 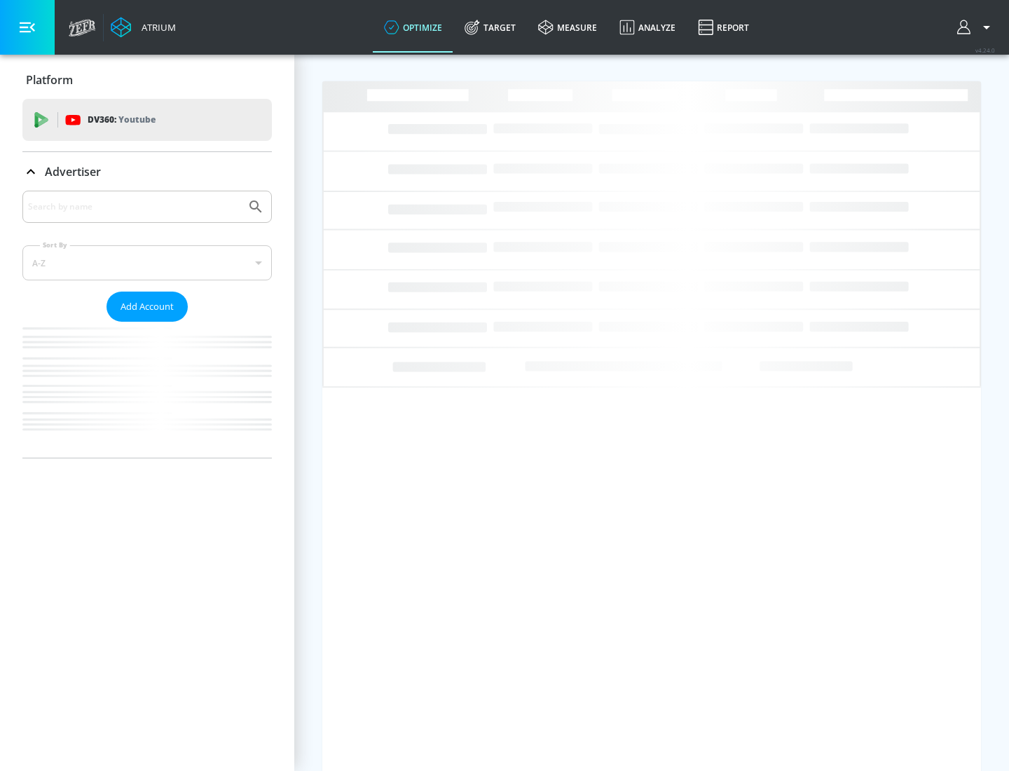 What do you see at coordinates (55, 244) in the screenshot?
I see `label: Sort By` at bounding box center [55, 244].